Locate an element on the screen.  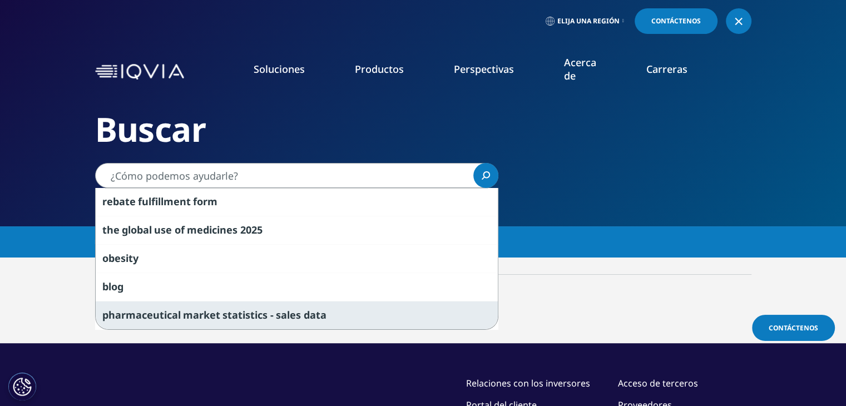
span: obesity is located at coordinates (120, 258).